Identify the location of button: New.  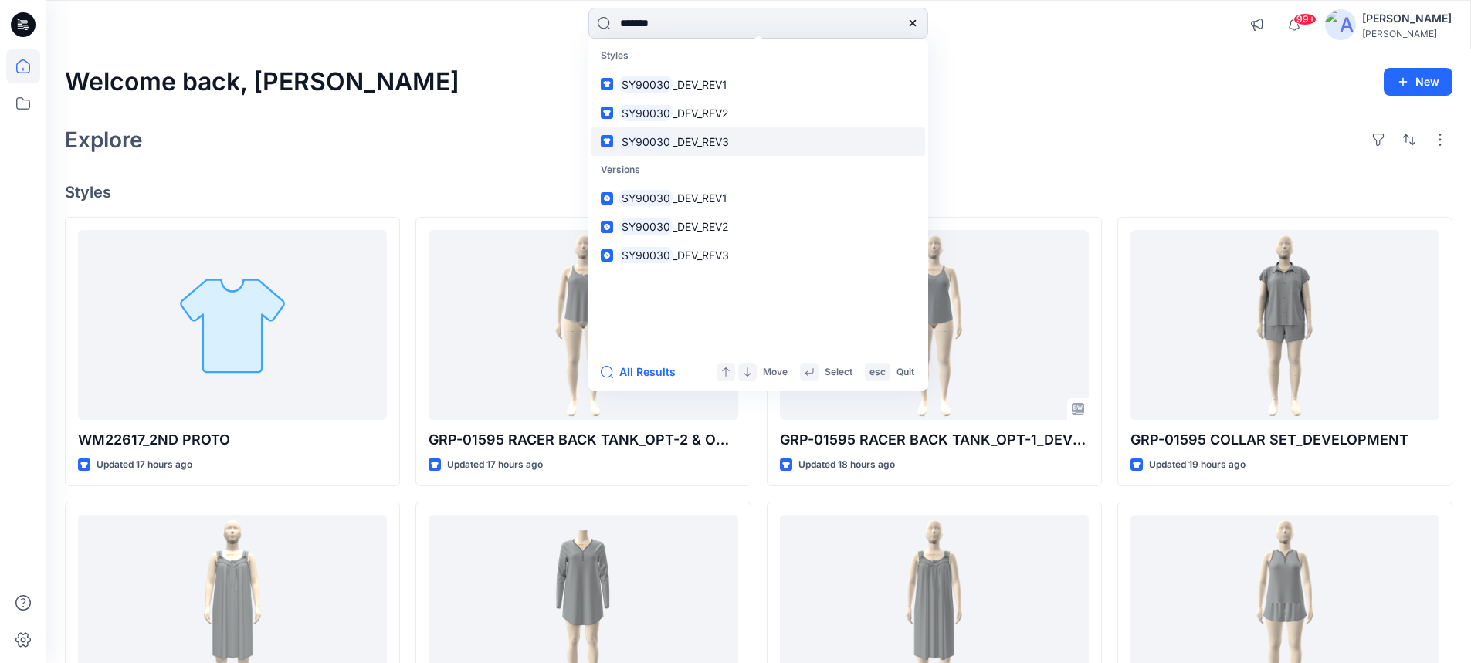
(1417, 82).